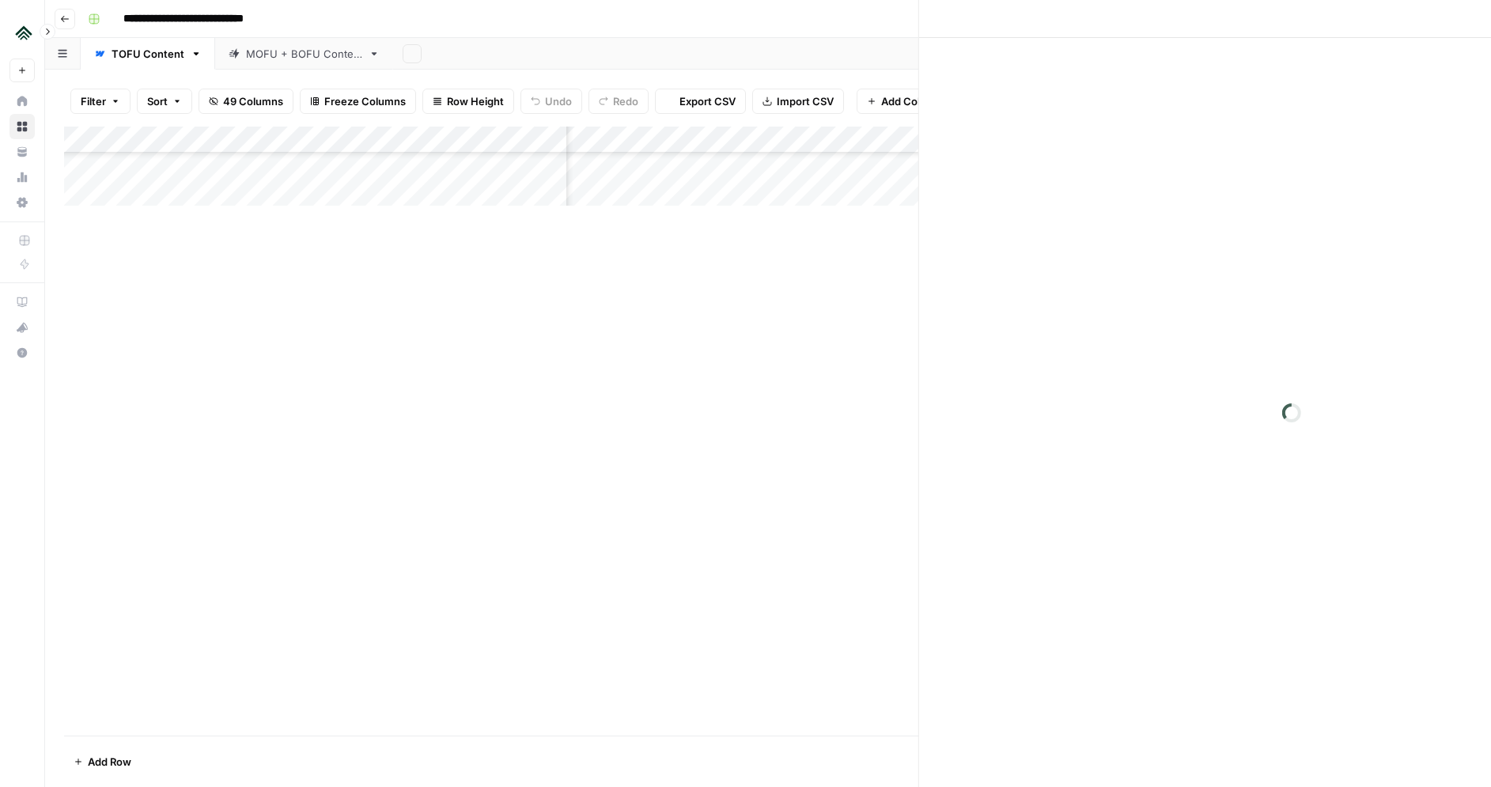 The height and width of the screenshot is (787, 1491). What do you see at coordinates (358, 101) in the screenshot?
I see `button: Freeze Columns` at bounding box center [358, 101].